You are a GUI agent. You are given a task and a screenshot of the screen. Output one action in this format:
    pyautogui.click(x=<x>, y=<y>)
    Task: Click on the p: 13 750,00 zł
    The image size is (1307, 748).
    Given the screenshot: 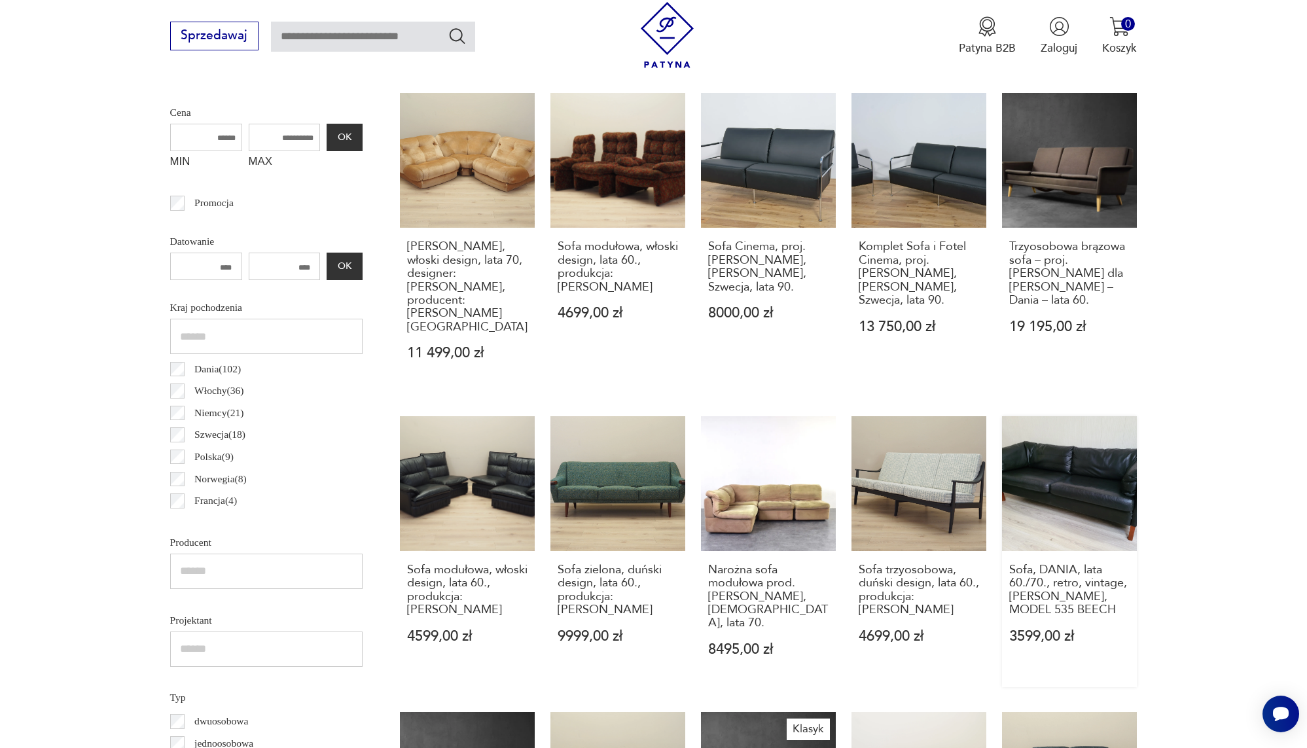 What is the action you would take?
    pyautogui.click(x=919, y=327)
    